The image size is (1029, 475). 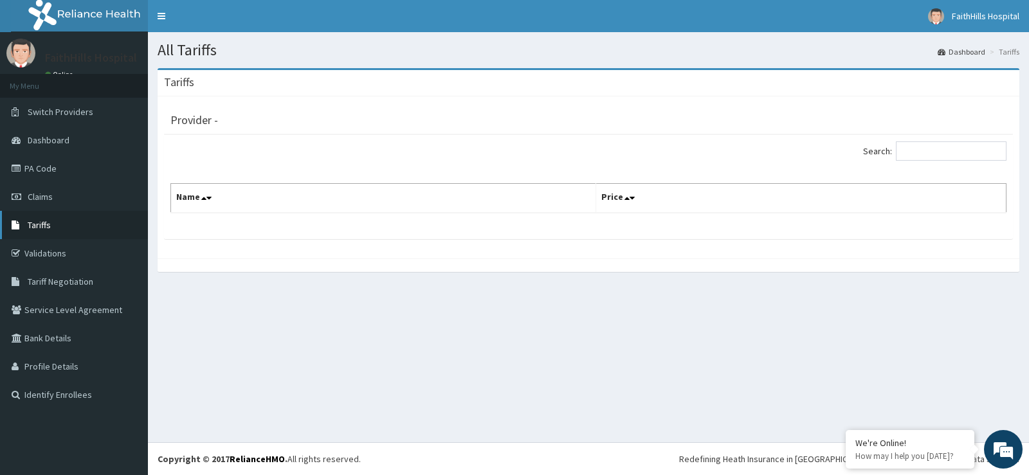 I want to click on h3: Tariffs, so click(x=179, y=82).